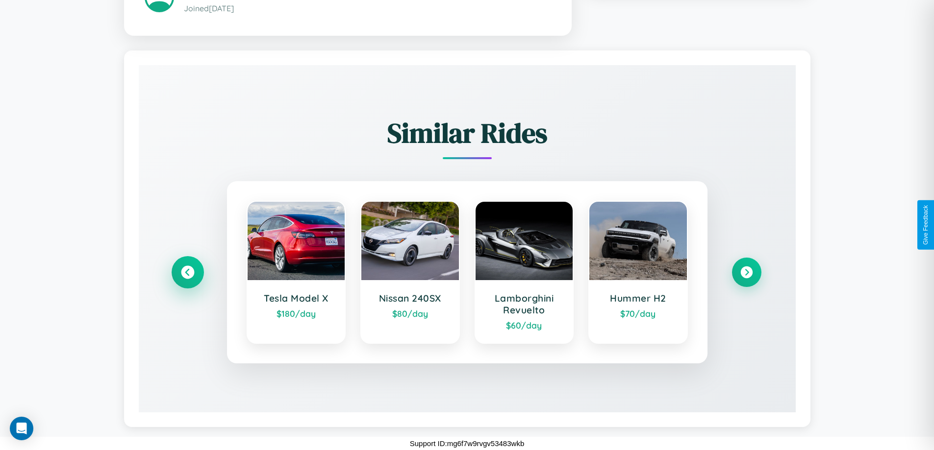 Image resolution: width=934 pixels, height=450 pixels. What do you see at coordinates (410, 299) in the screenshot?
I see `h3: Nissan 240SX` at bounding box center [410, 299].